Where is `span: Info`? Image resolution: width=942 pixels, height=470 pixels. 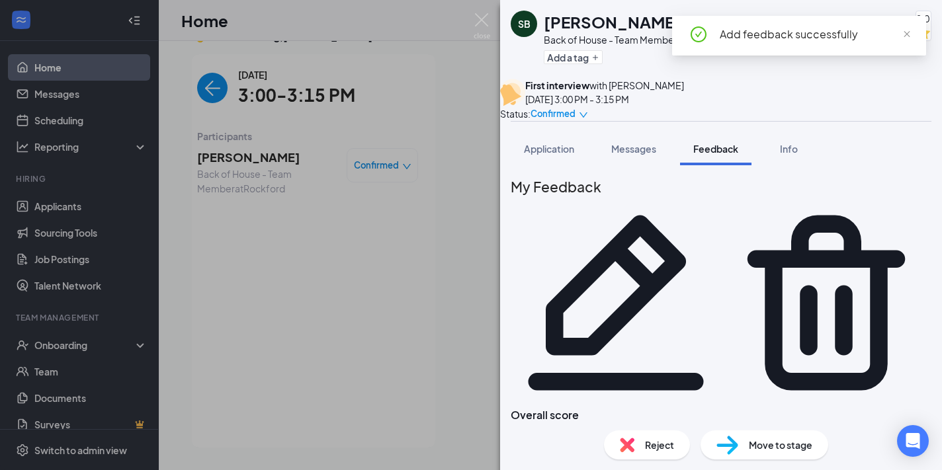 span: Info is located at coordinates (789, 149).